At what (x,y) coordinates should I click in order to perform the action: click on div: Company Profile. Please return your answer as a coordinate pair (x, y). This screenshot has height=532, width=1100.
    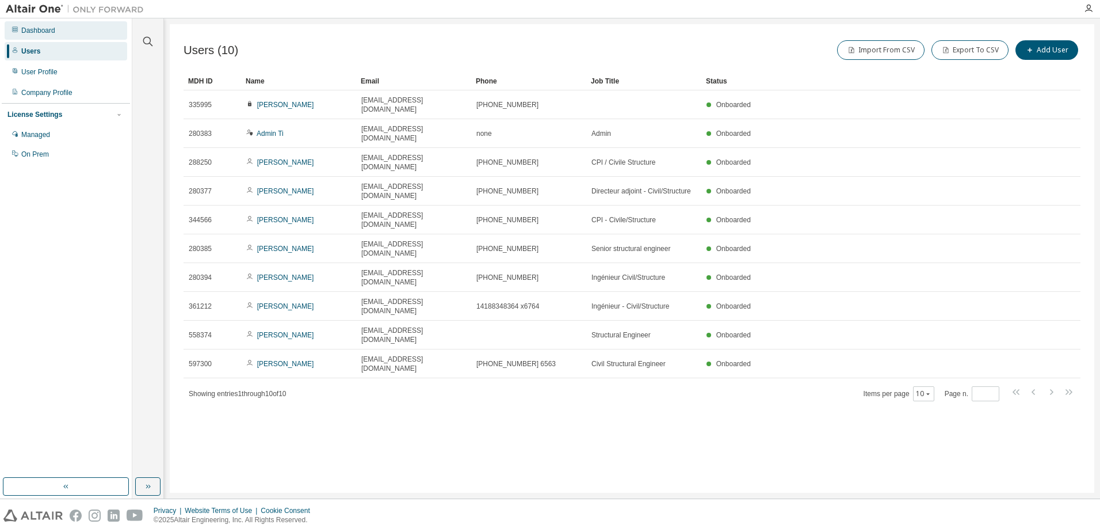
    Looking at the image, I should click on (47, 93).